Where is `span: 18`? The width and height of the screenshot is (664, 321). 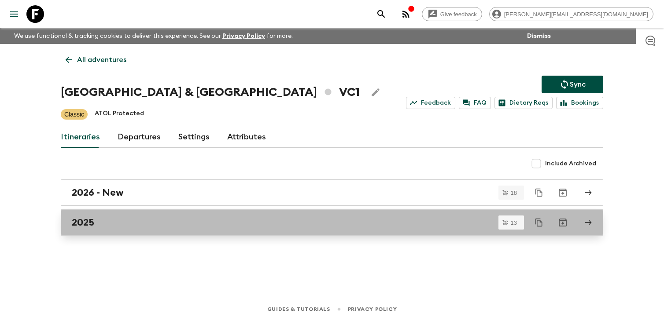
span: 18 is located at coordinates (514, 193).